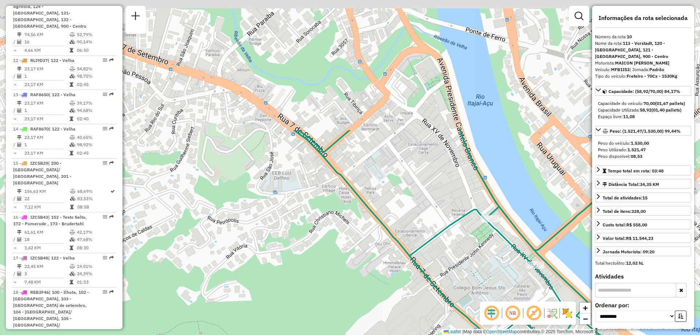 The image size is (700, 335). I want to click on strong: MFB1I53, so click(620, 69).